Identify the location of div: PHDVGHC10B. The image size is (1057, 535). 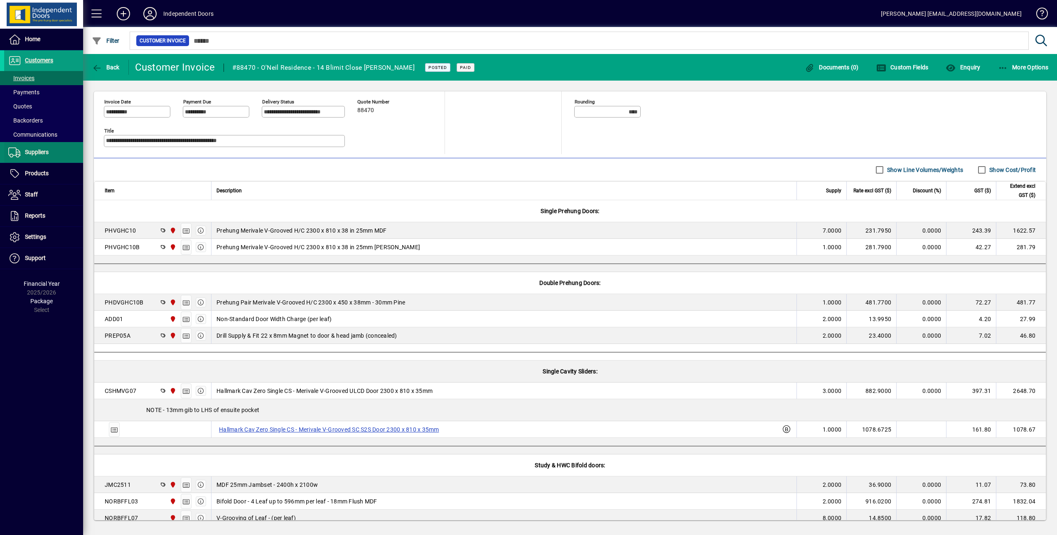
(124, 303).